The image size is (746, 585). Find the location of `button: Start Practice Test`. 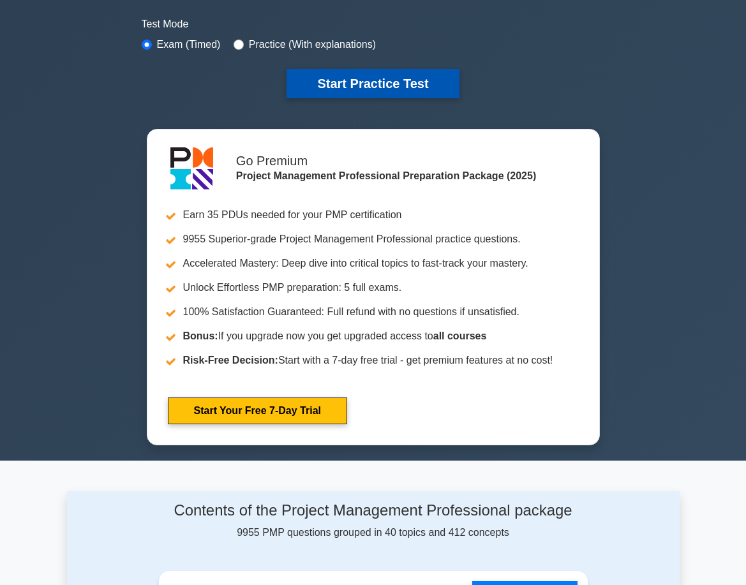

button: Start Practice Test is located at coordinates (372, 84).